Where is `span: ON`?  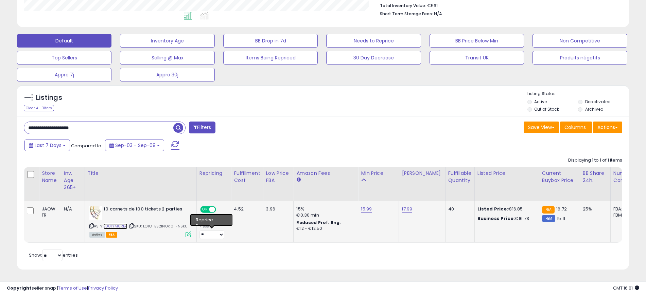 span: ON is located at coordinates (205, 209).